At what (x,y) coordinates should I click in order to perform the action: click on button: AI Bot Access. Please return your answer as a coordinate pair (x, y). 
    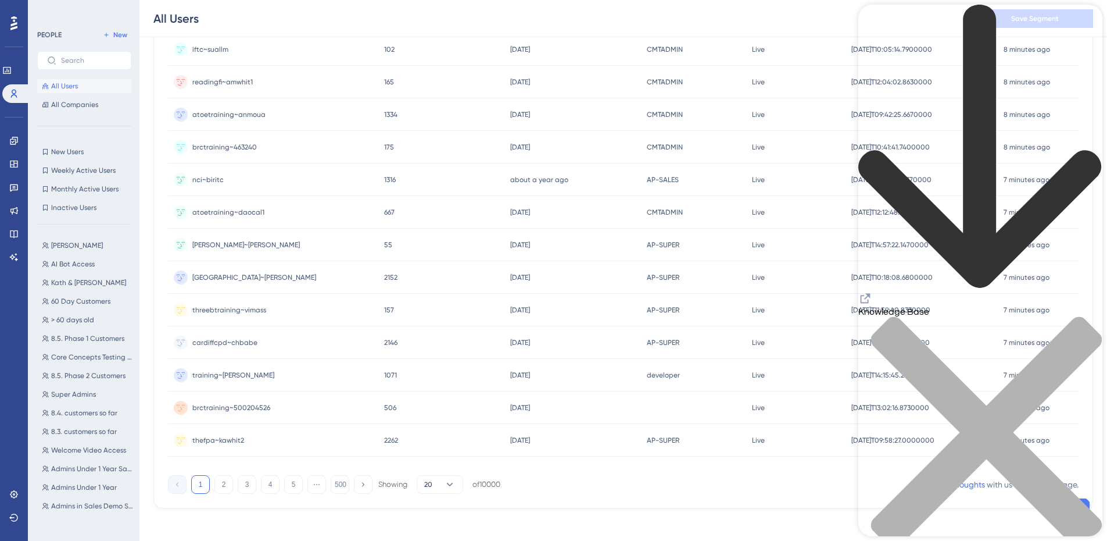
    Looking at the image, I should click on (88, 264).